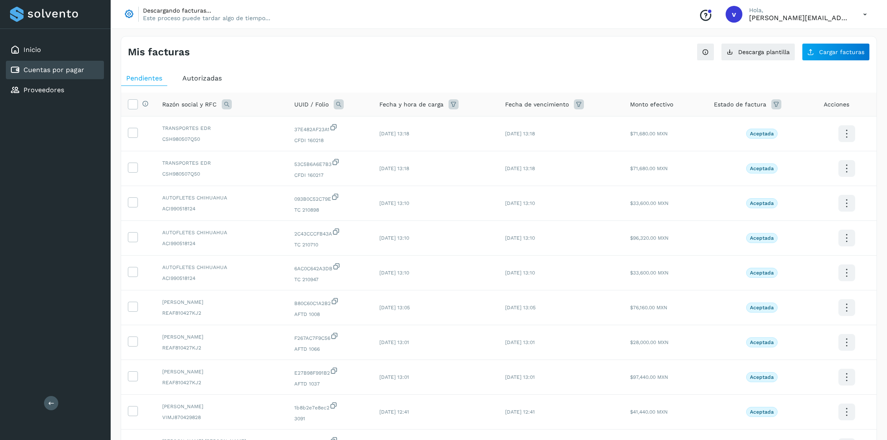  Describe the element at coordinates (189, 104) in the screenshot. I see `span: Razón social y RFC` at that location.